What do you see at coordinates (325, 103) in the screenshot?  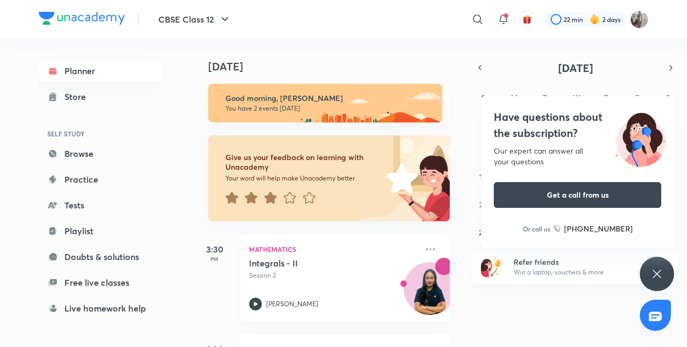 I see `img: morning` at bounding box center [325, 103].